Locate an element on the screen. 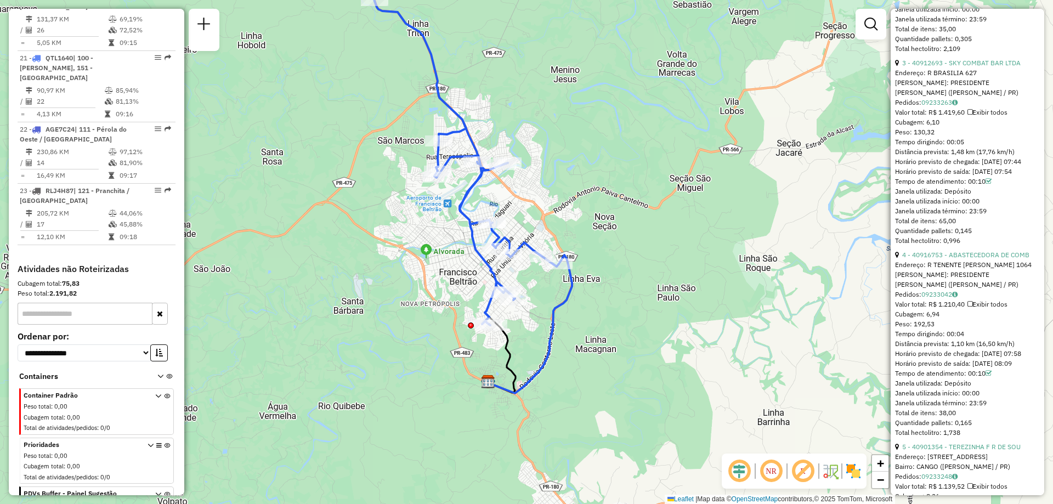  span: Peso total is located at coordinates (37, 456).